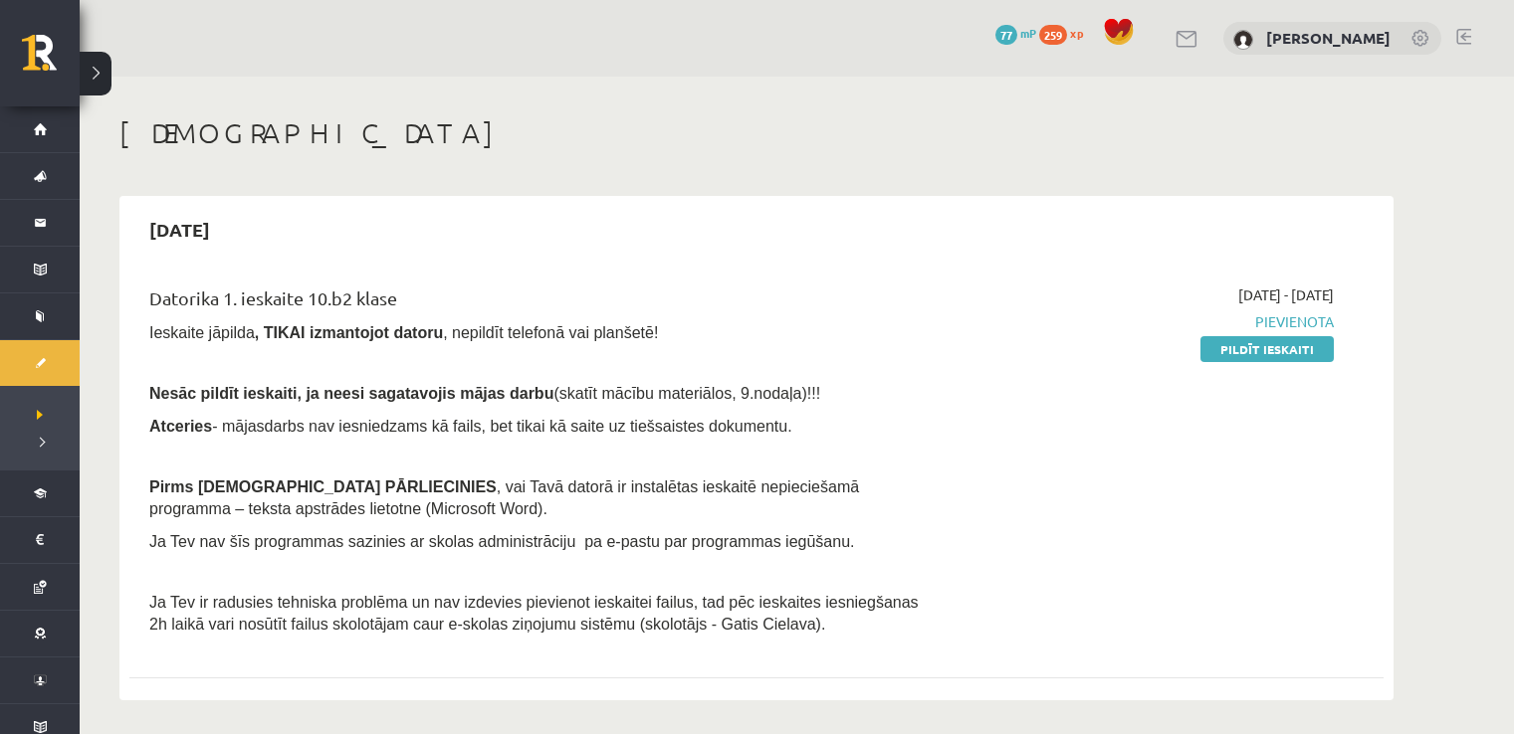 This screenshot has height=734, width=1514. Describe the element at coordinates (351, 393) in the screenshot. I see `span: Nesāc pildīt ieskaiti, ja neesi sagatavojis mājas darbu` at that location.